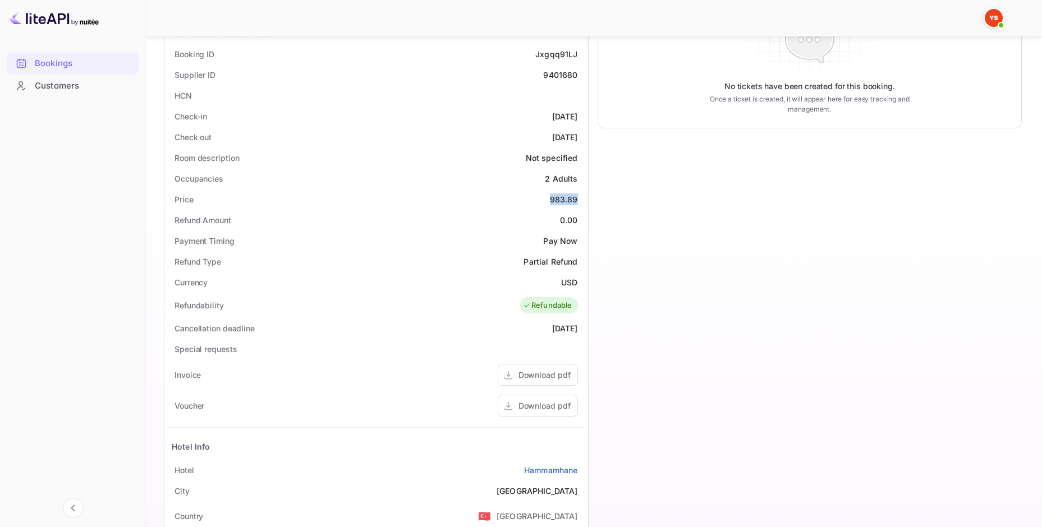  What do you see at coordinates (194, 54) in the screenshot?
I see `div: Booking ID` at bounding box center [194, 54].